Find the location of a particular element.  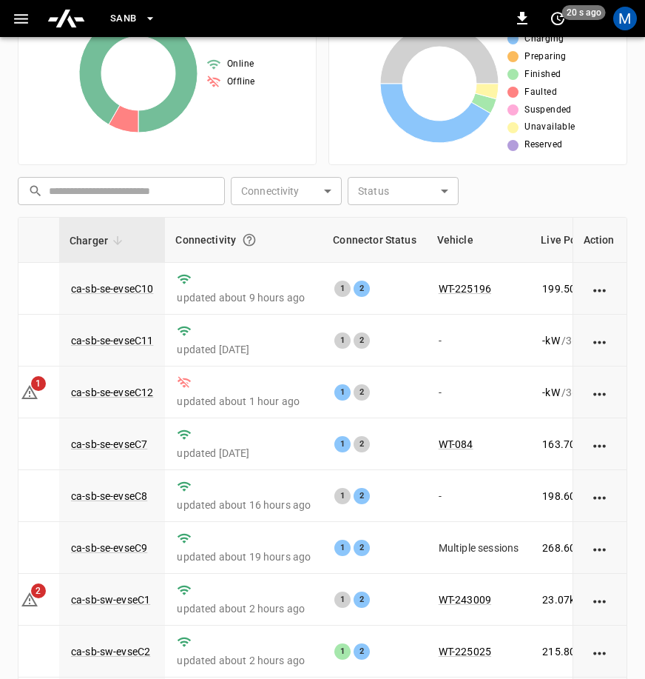

span: Suspended is located at coordinates (549, 110).